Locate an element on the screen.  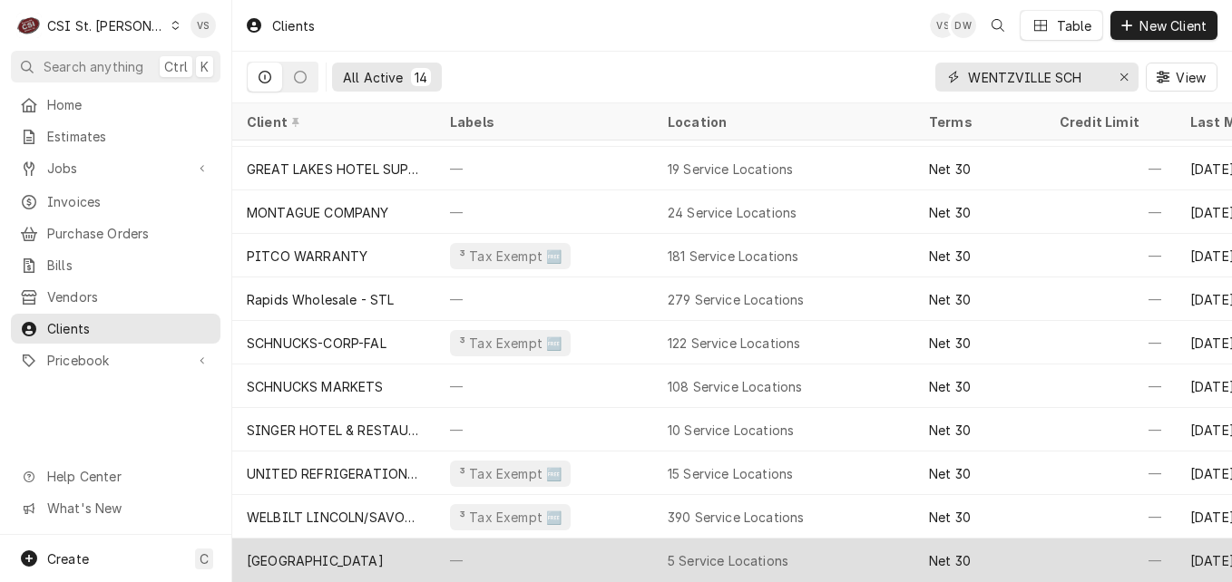
span: Jobs is located at coordinates (115, 168).